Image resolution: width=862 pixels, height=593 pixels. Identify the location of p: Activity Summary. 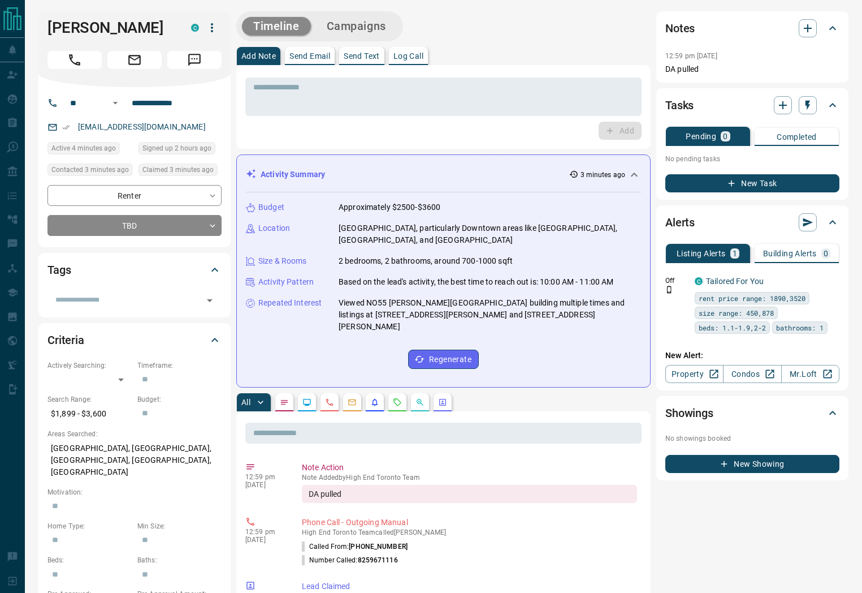
(293, 174).